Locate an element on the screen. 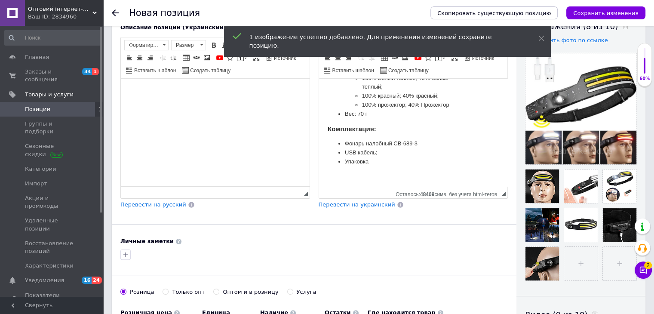 The height and width of the screenshot is (314, 654). span: Размер is located at coordinates (184, 45).